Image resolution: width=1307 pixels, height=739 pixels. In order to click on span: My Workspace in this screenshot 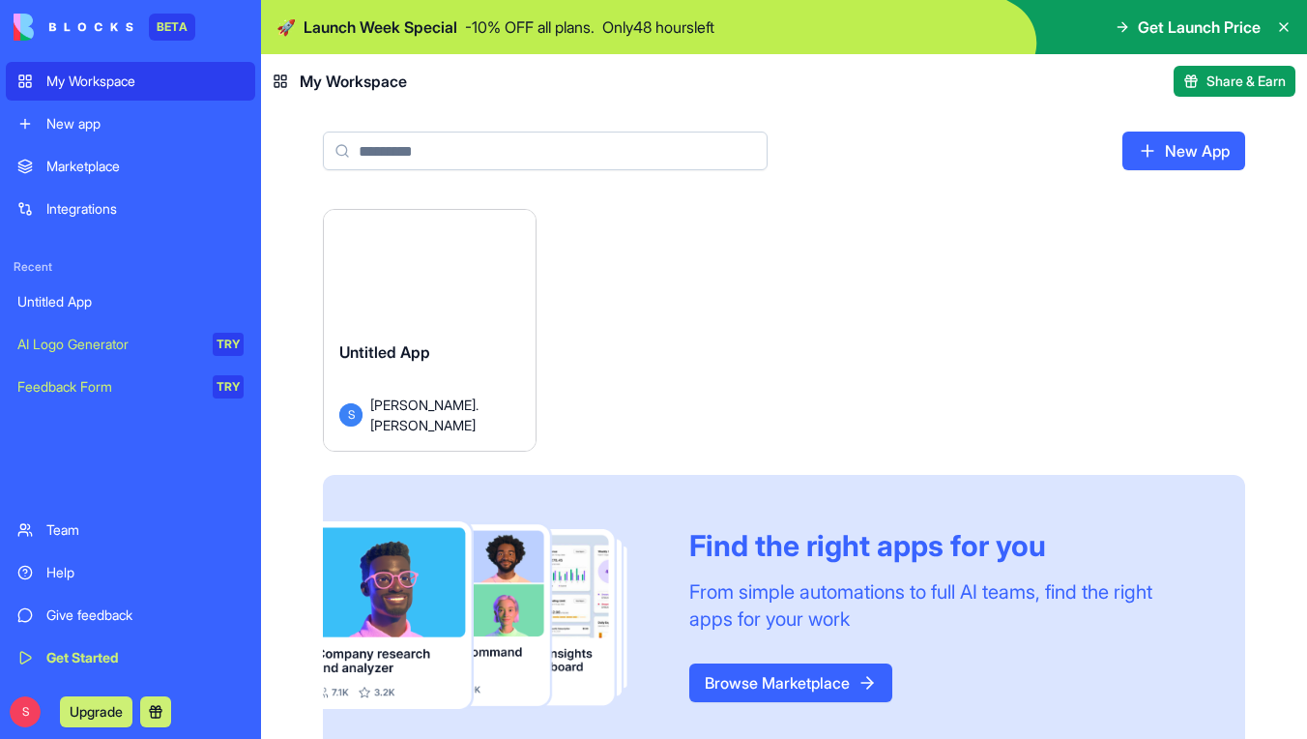, I will do `click(353, 81)`.